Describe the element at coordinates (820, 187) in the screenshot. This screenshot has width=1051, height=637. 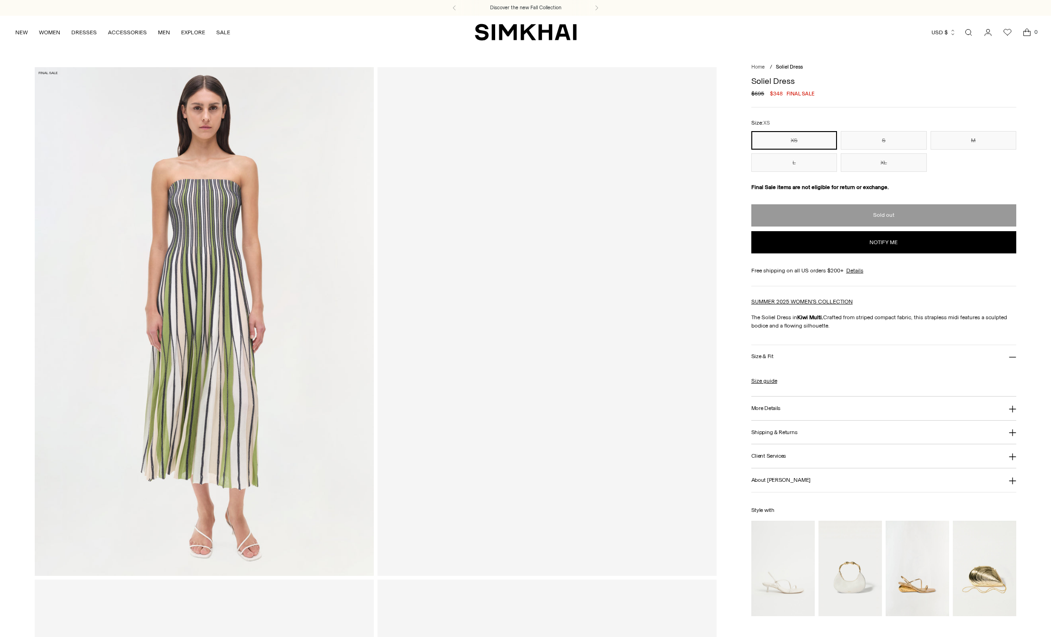
I see `strong: Final Sale items are not eligible for return or exchange.` at that location.